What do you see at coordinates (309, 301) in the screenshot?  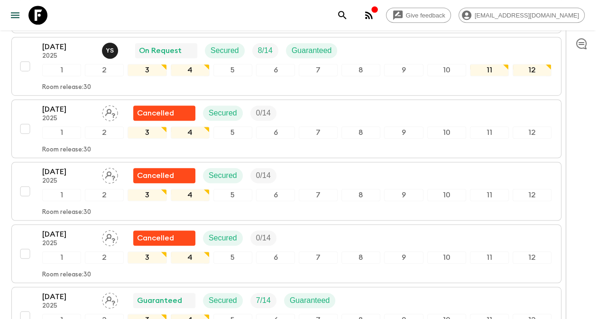 I see `p: Guaranteed` at bounding box center [309, 301].